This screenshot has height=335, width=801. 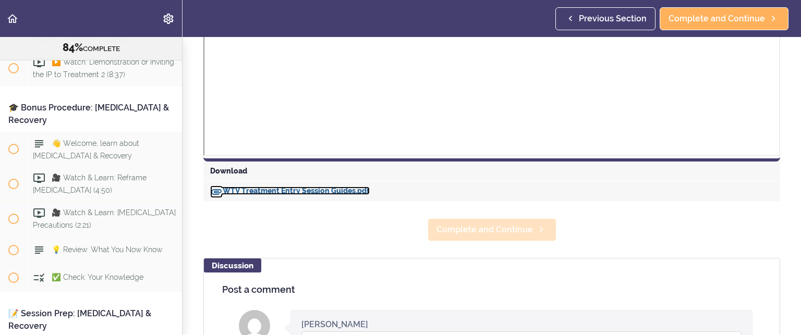 What do you see at coordinates (13, 19) in the screenshot?
I see `svg: Back to course curriculum` at bounding box center [13, 19].